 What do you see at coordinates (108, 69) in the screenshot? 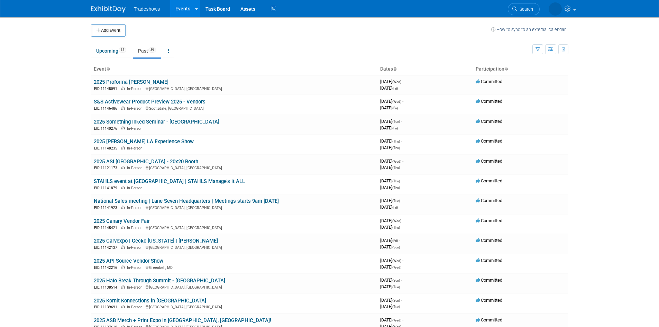
I see `a: Sort by Event Name` at bounding box center [108, 69].